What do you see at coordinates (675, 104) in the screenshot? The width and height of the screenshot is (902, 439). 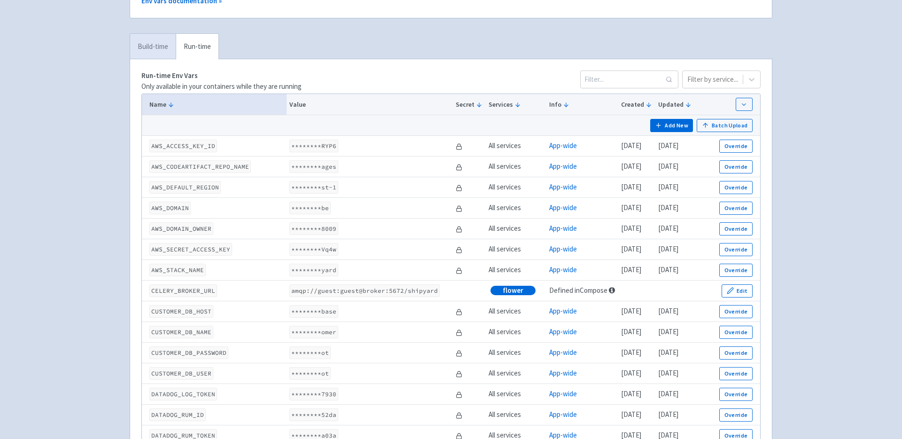 I see `button: Updated` at bounding box center [675, 104].